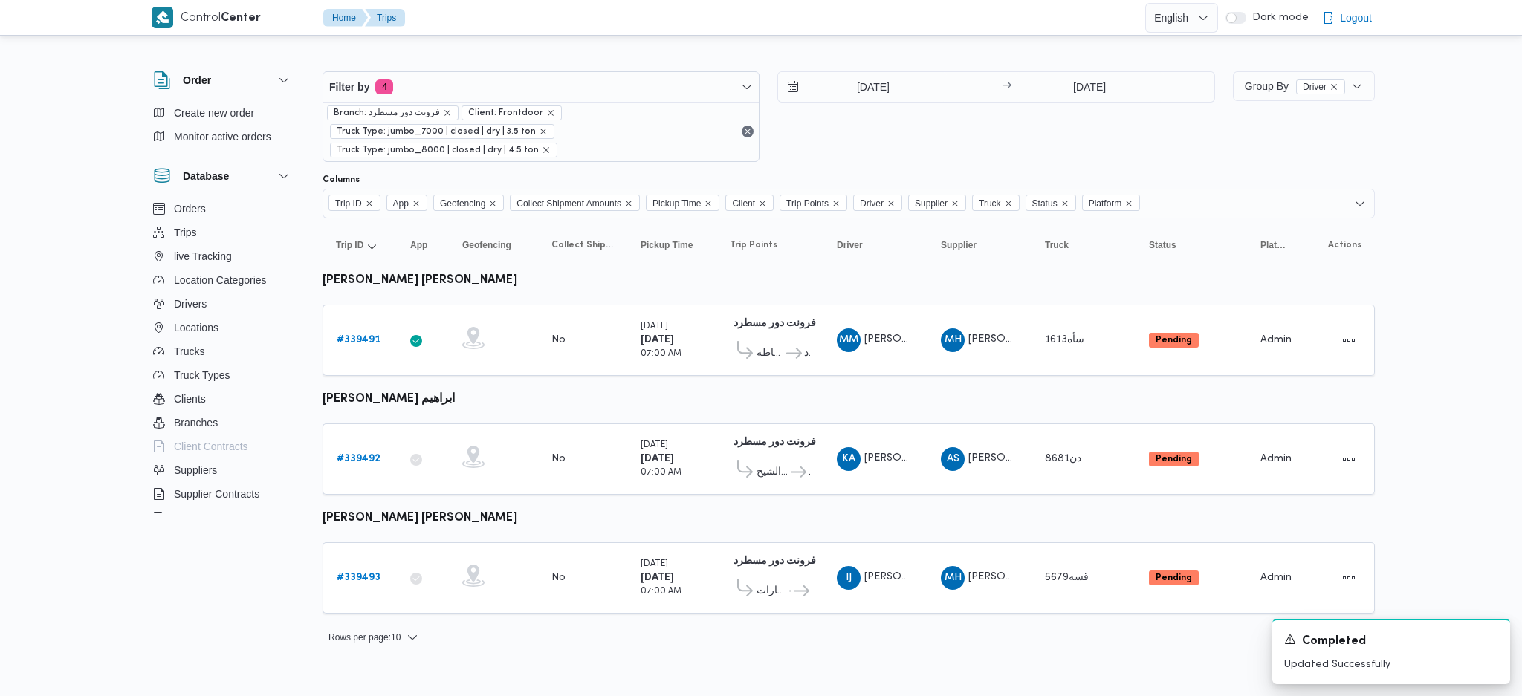  What do you see at coordinates (223, 209) in the screenshot?
I see `button: Orders` at bounding box center [223, 209].